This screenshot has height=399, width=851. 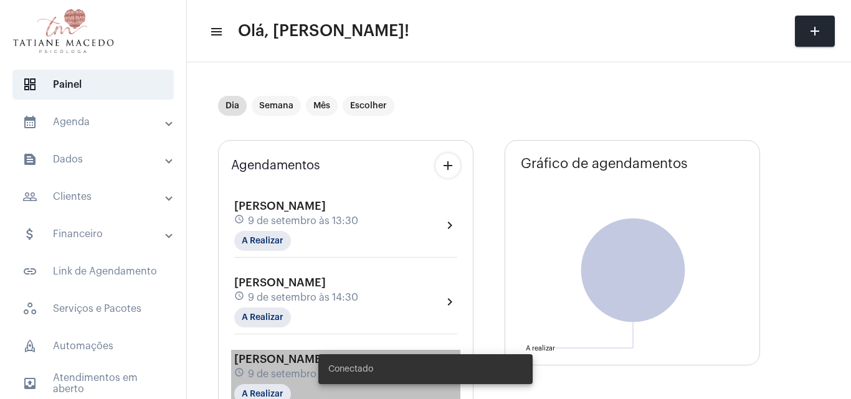 I want to click on mat-expansion-panel-header: sidenav iconClientes, so click(x=97, y=197).